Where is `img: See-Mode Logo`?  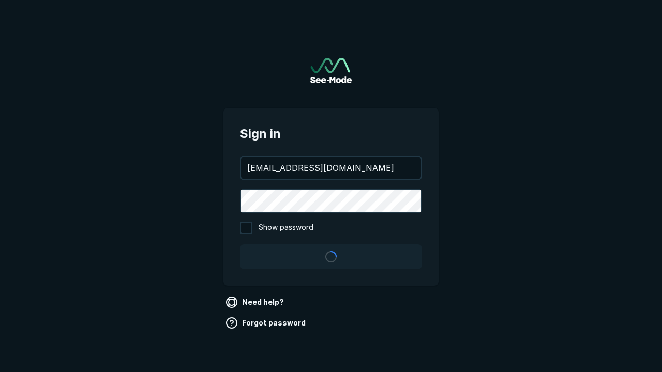
img: See-Mode Logo is located at coordinates (331, 70).